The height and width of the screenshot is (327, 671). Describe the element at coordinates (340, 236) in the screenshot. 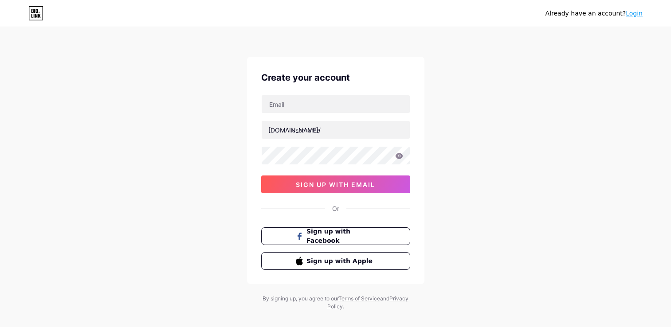

I see `span: Sign up with Facebook` at that location.